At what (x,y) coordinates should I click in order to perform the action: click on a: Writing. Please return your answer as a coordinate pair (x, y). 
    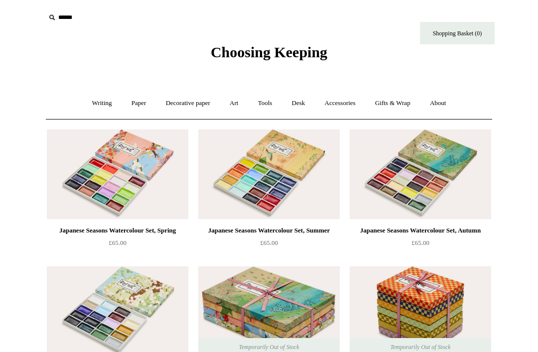
    Looking at the image, I should click on (102, 103).